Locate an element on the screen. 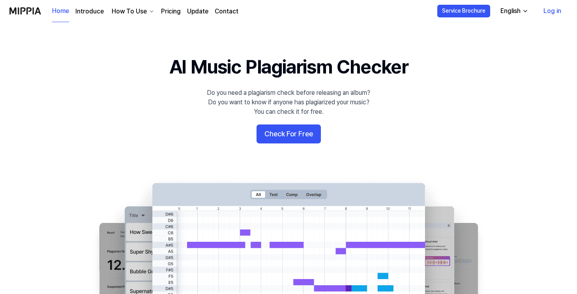  div: English is located at coordinates (510, 11).